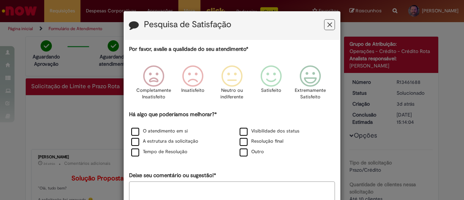 This screenshot has width=464, height=200. What do you see at coordinates (271, 84) in the screenshot?
I see `div: Satisfeito` at bounding box center [271, 84].